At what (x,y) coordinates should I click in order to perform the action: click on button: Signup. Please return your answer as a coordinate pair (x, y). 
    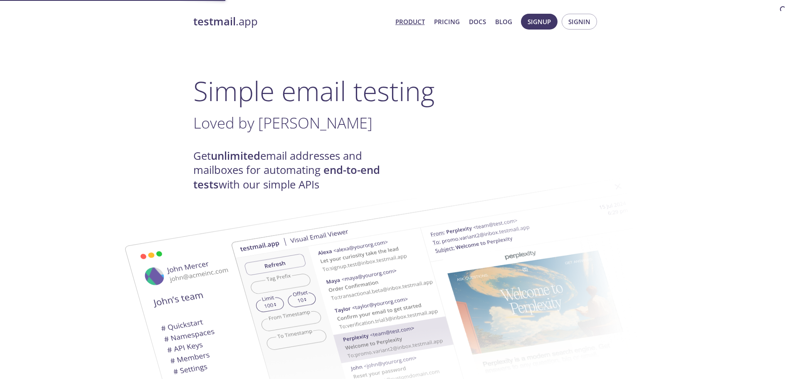
    Looking at the image, I should click on (539, 22).